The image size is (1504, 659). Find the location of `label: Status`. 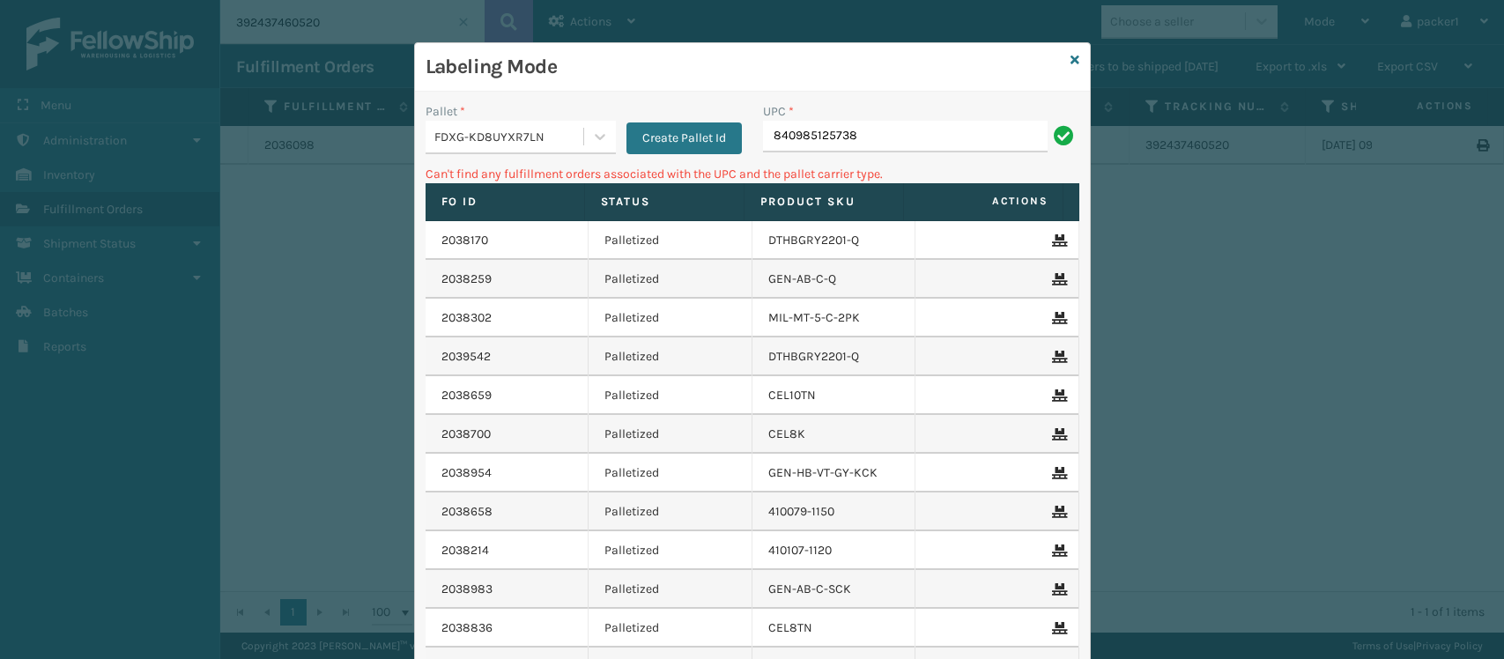

label: Status is located at coordinates (664, 202).